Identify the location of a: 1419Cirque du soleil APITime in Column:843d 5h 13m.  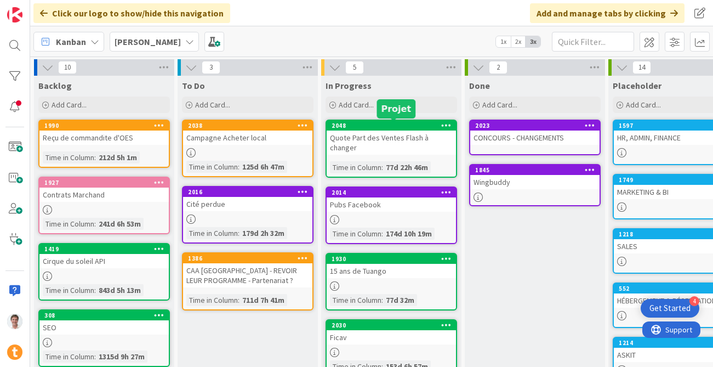
(104, 271).